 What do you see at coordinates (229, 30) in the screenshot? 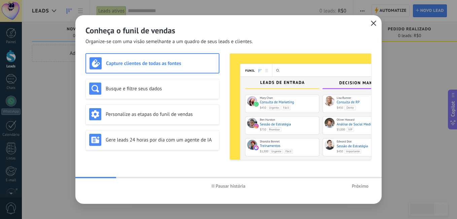
I see `h2: Conheça o funil de vendas` at bounding box center [229, 30].